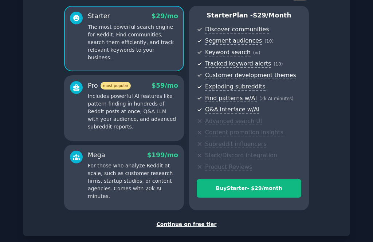  Describe the element at coordinates (165, 16) in the screenshot. I see `span: $ 29 /mo` at that location.